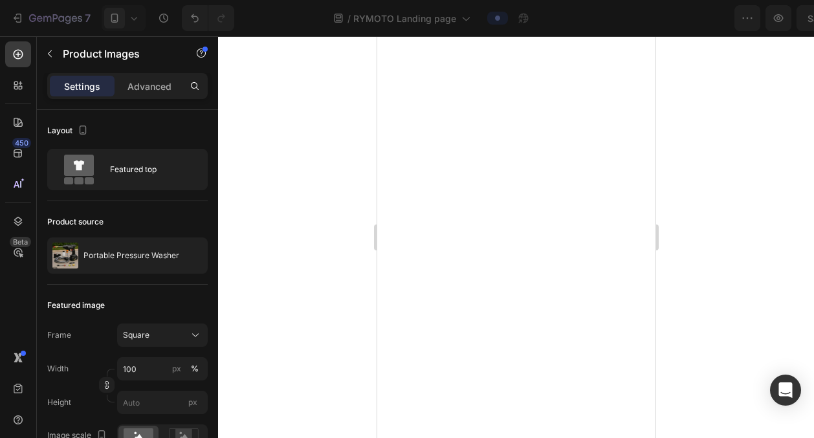  Describe the element at coordinates (87, 18) in the screenshot. I see `p: 7` at that location.